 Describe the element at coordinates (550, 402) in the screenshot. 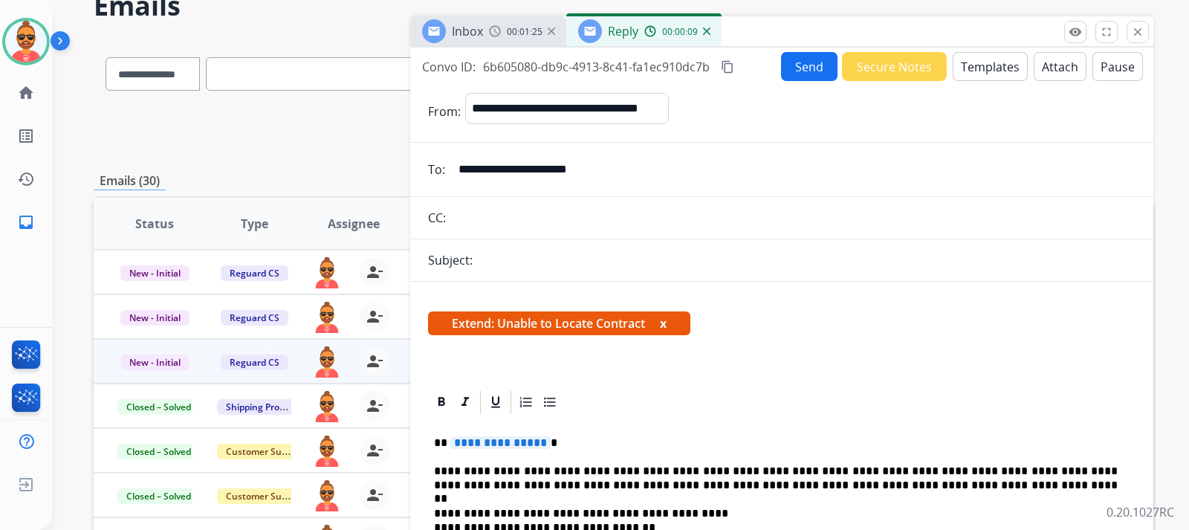

I see `div: Bullet List` at that location.